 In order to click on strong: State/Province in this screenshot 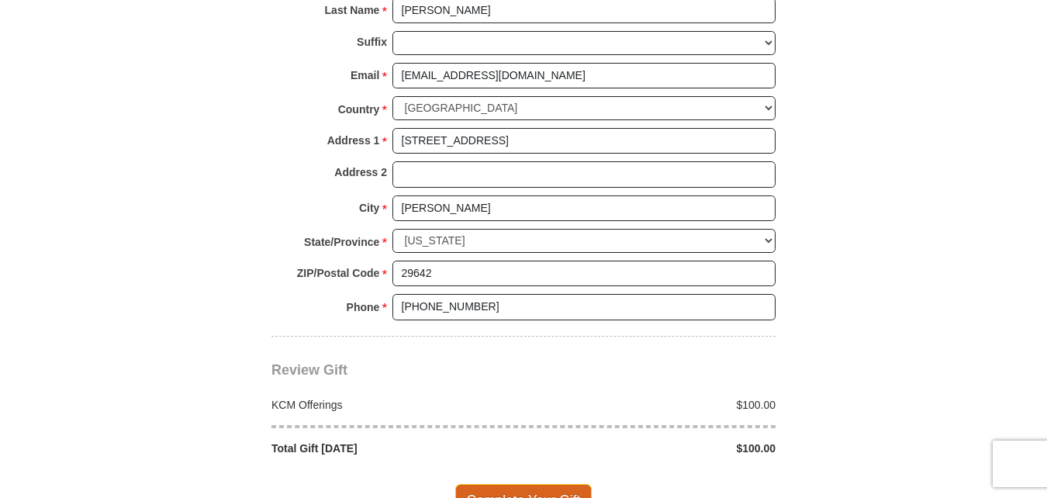, I will do `click(341, 242)`.